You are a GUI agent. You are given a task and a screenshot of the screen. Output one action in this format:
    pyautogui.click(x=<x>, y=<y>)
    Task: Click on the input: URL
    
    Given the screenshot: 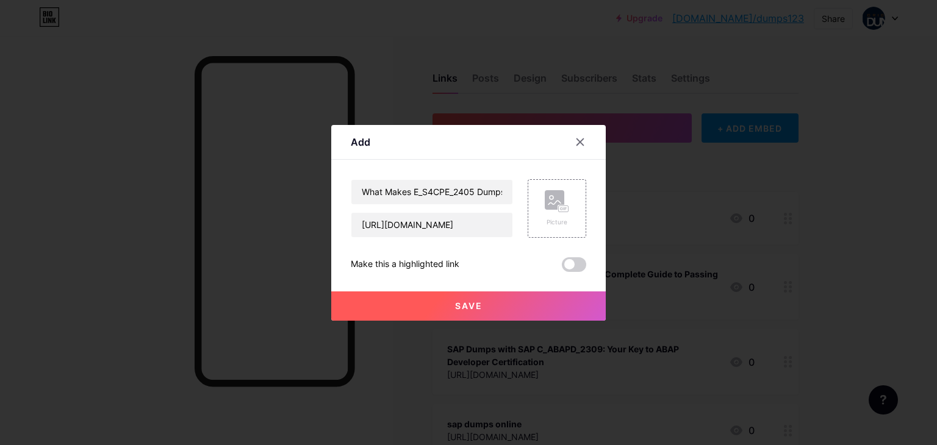 What is the action you would take?
    pyautogui.click(x=432, y=225)
    